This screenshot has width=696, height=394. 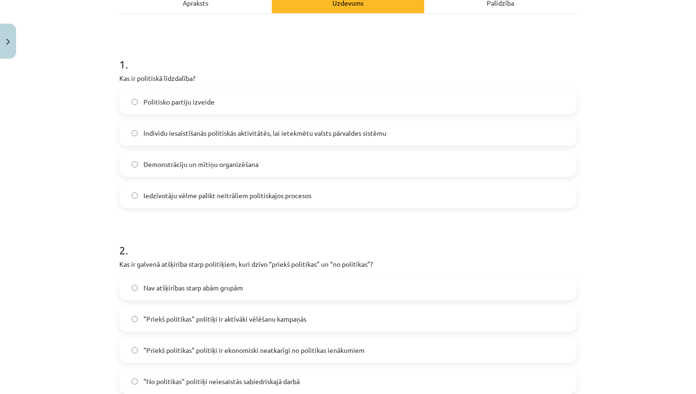 I want to click on span: Demonstrāciju un mītiņu organizēšana, so click(x=201, y=164).